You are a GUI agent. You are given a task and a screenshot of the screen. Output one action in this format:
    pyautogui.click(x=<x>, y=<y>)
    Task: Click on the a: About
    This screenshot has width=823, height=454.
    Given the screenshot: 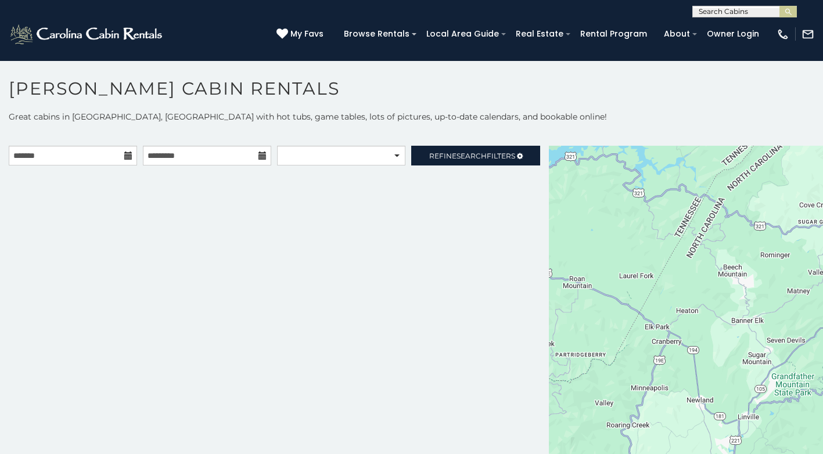 What is the action you would take?
    pyautogui.click(x=677, y=34)
    